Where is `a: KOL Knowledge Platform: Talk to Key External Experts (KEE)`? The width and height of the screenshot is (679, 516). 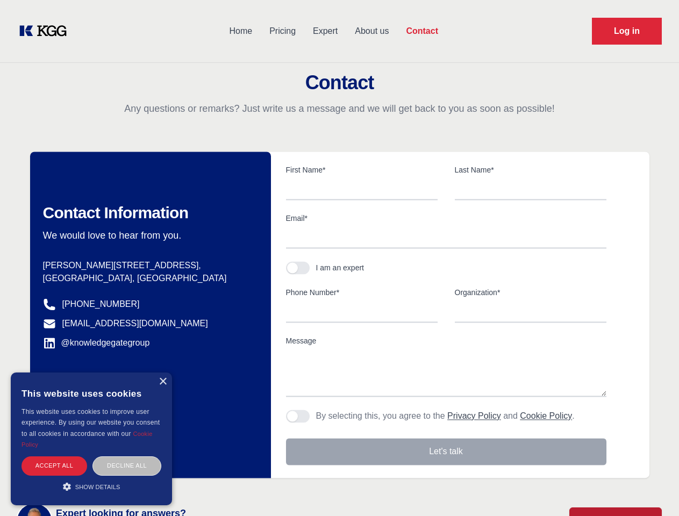 a: KOL Knowledge Platform: Talk to Key External Experts (KEE) is located at coordinates (46, 31).